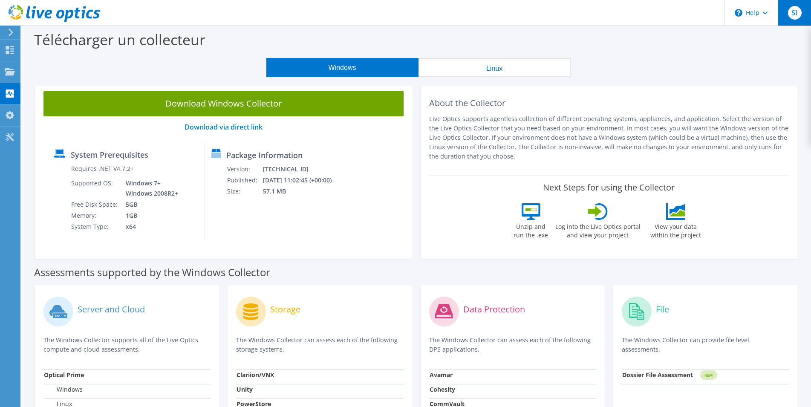  What do you see at coordinates (223, 104) in the screenshot?
I see `a: Download Windows Collector` at bounding box center [223, 104].